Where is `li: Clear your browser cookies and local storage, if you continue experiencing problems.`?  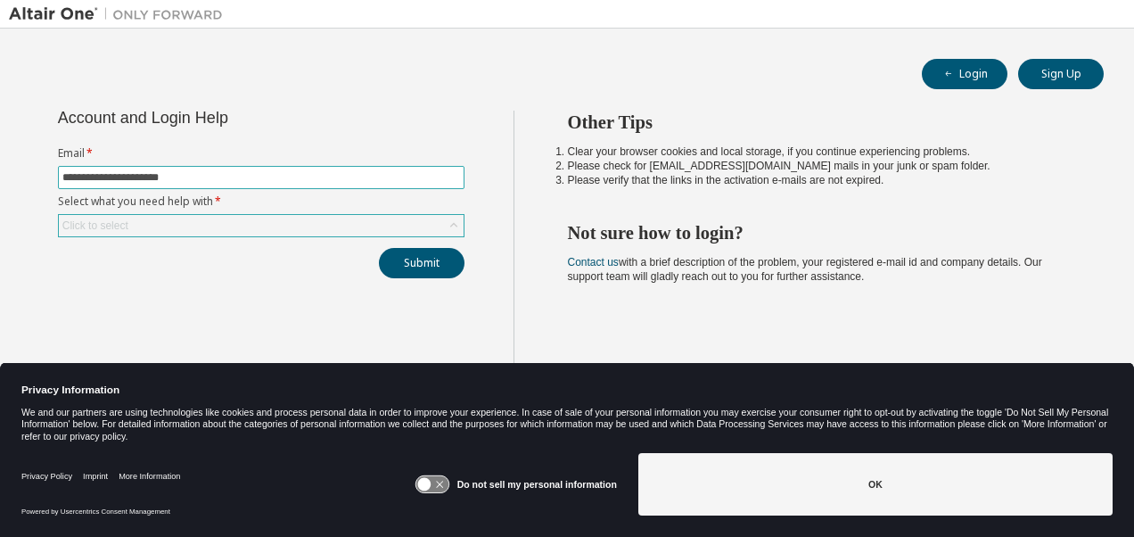 li: Clear your browser cookies and local storage, if you continue experiencing problems. is located at coordinates (820, 152).